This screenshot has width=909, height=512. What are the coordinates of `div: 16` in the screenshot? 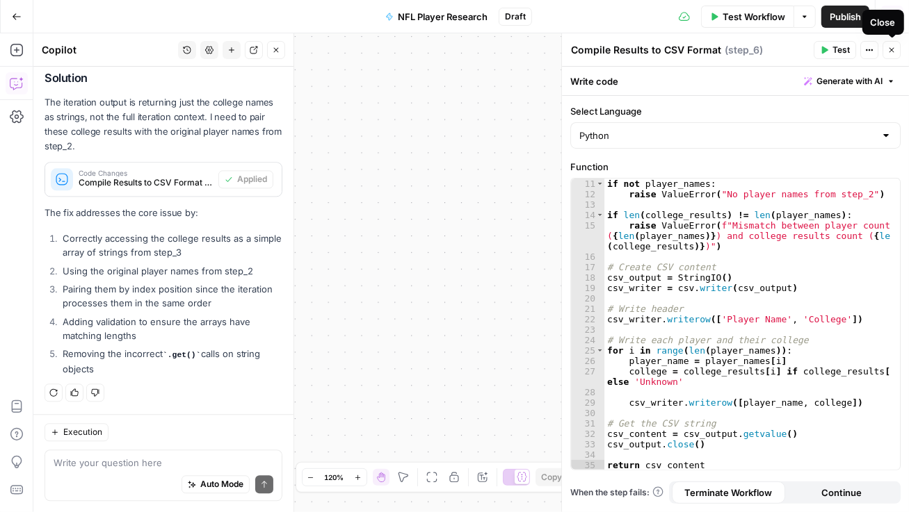 It's located at (587, 257).